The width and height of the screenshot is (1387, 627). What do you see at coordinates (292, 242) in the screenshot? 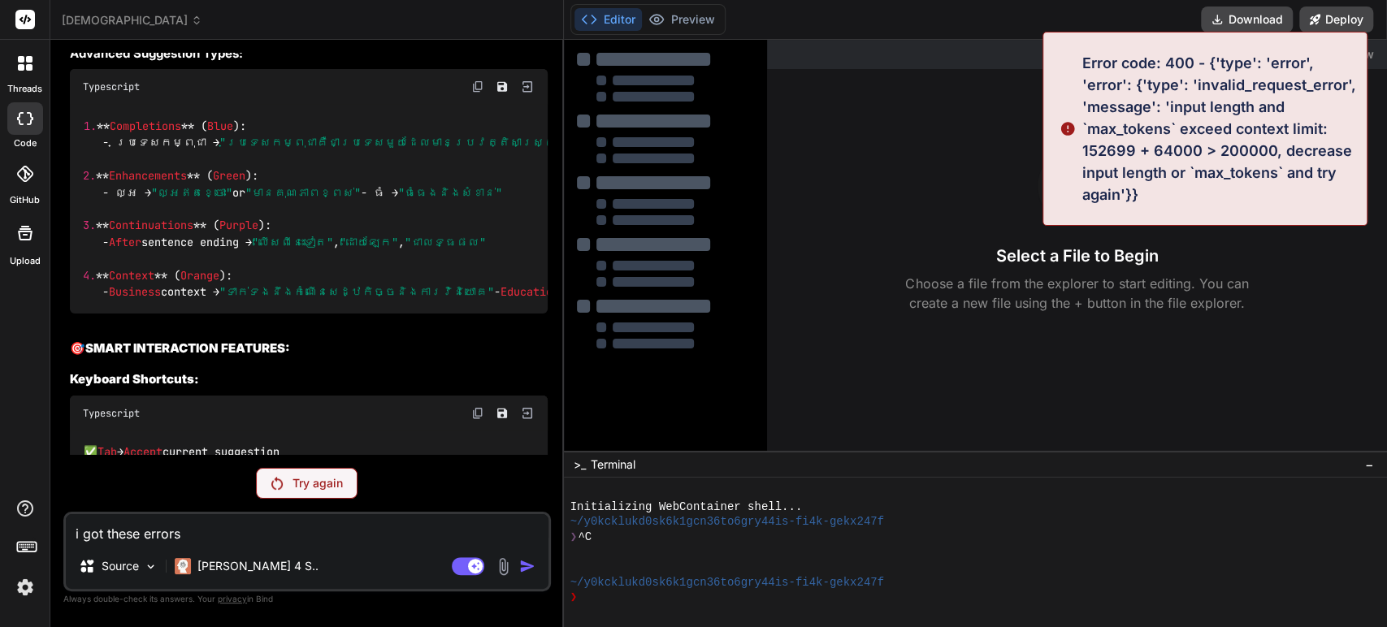
I see `span: "លើសពីនេះទៀត"` at bounding box center [292, 242].